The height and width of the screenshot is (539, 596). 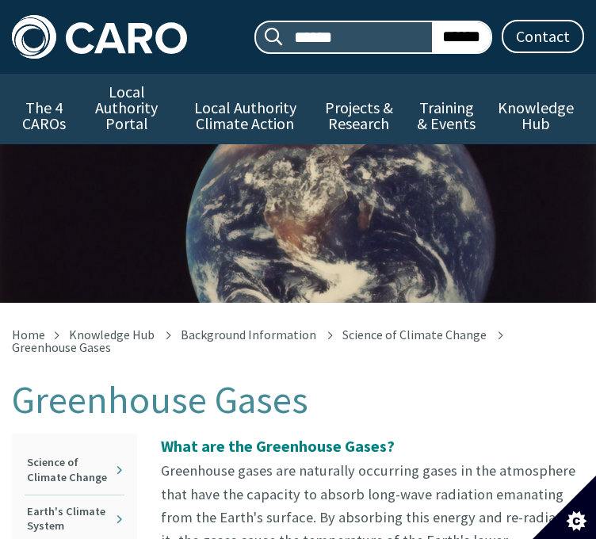 What do you see at coordinates (44, 117) in the screenshot?
I see `a: The 4 CAROs` at bounding box center [44, 117].